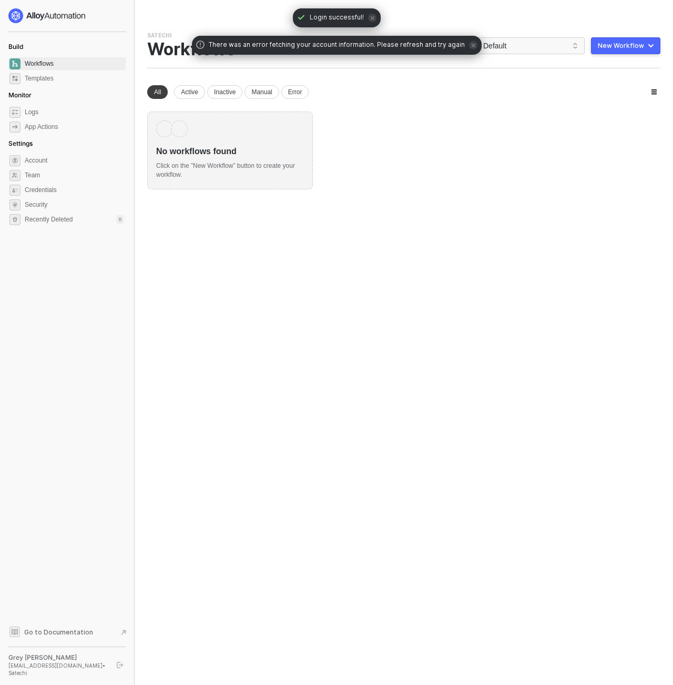  What do you see at coordinates (120, 665) in the screenshot?
I see `span: logout` at bounding box center [120, 665].